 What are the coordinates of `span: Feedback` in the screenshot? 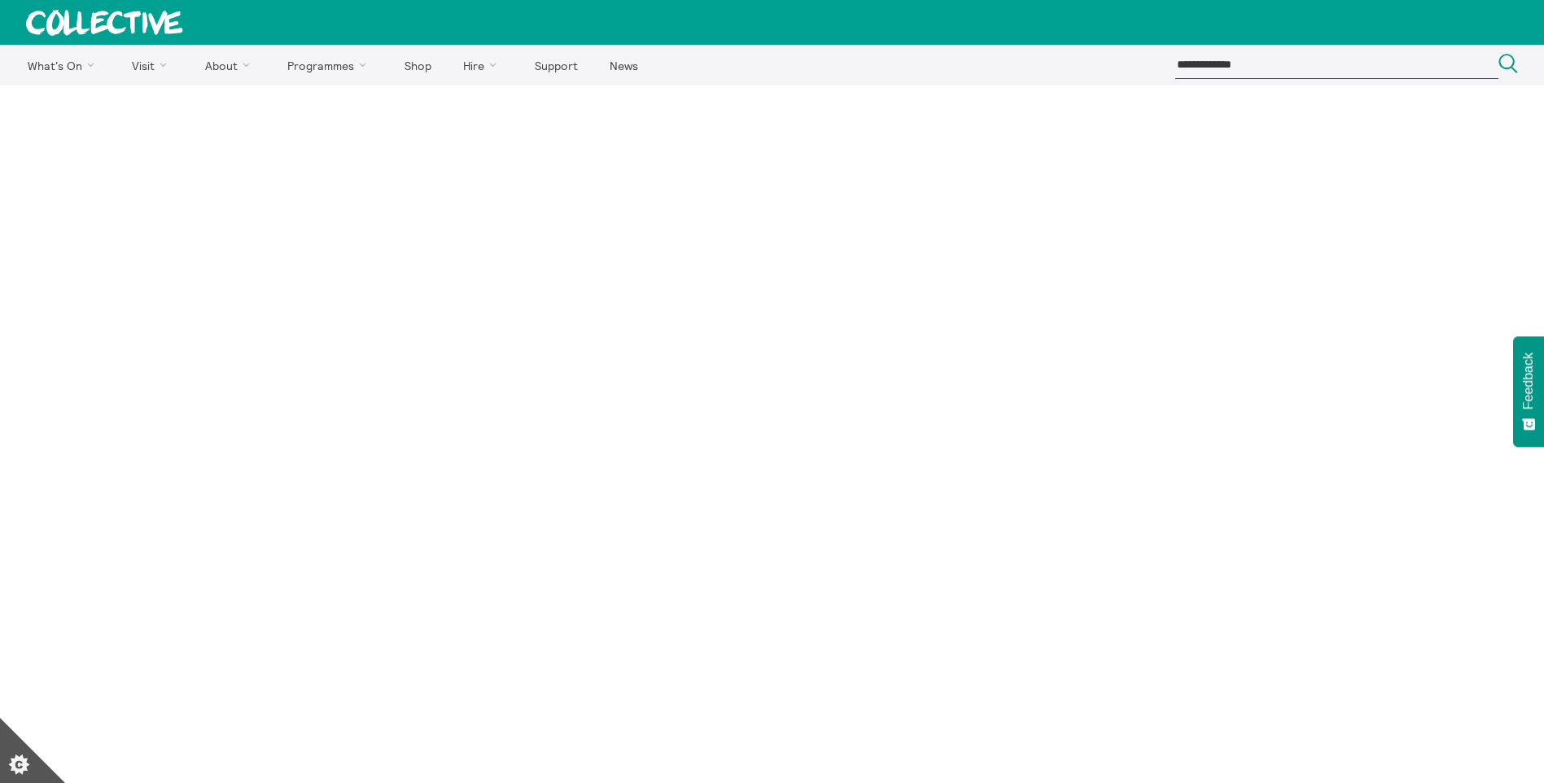 It's located at (1529, 381).